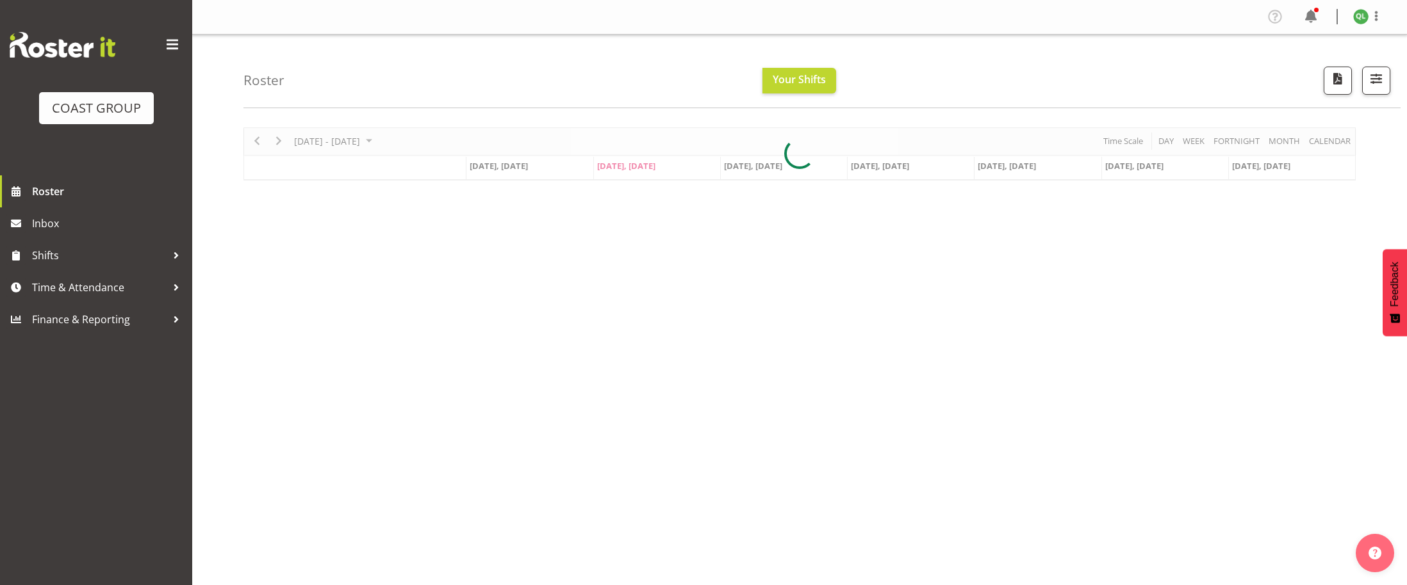 The image size is (1407, 585). I want to click on span: Finance & Reporting, so click(99, 320).